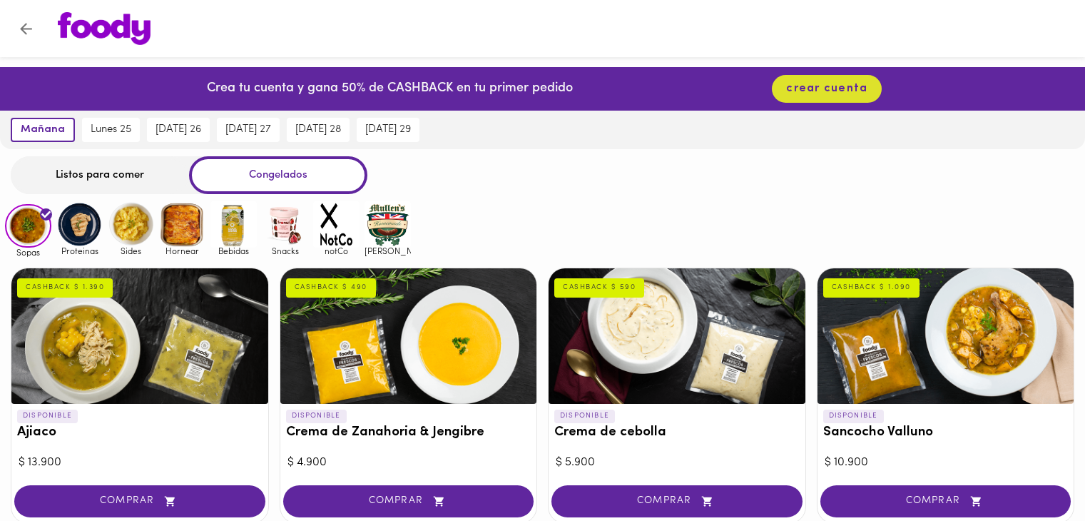 This screenshot has height=521, width=1085. I want to click on img: Sides, so click(131, 224).